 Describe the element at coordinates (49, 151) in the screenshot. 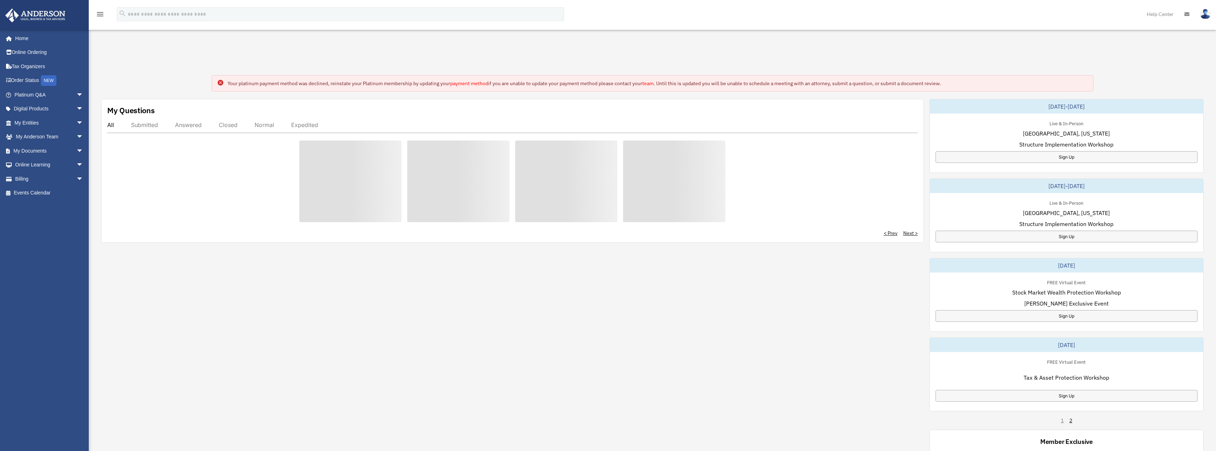

I see `a: My Documentsarrow_drop_down` at that location.